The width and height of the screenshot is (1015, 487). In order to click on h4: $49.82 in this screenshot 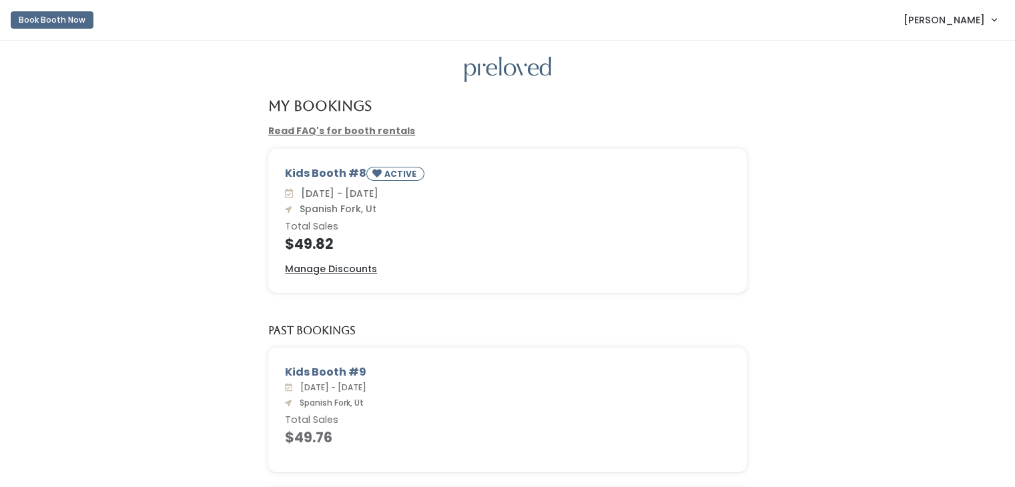, I will do `click(507, 244)`.